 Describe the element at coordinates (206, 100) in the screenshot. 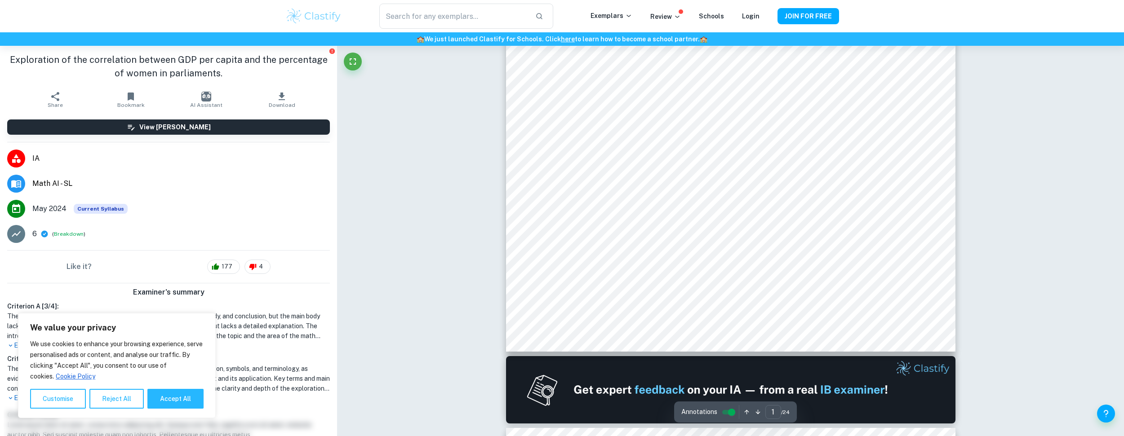

I see `button: AI Assistant` at that location.